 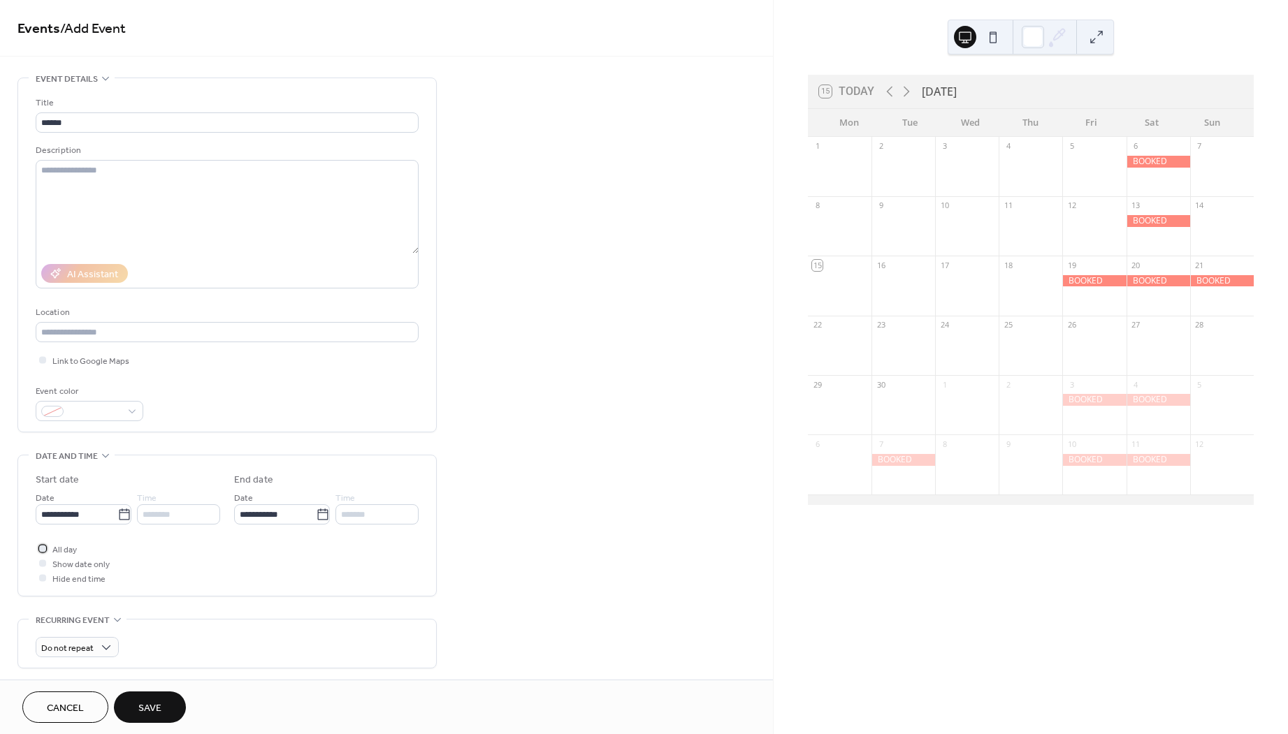 What do you see at coordinates (817, 265) in the screenshot?
I see `div: 15` at bounding box center [817, 265].